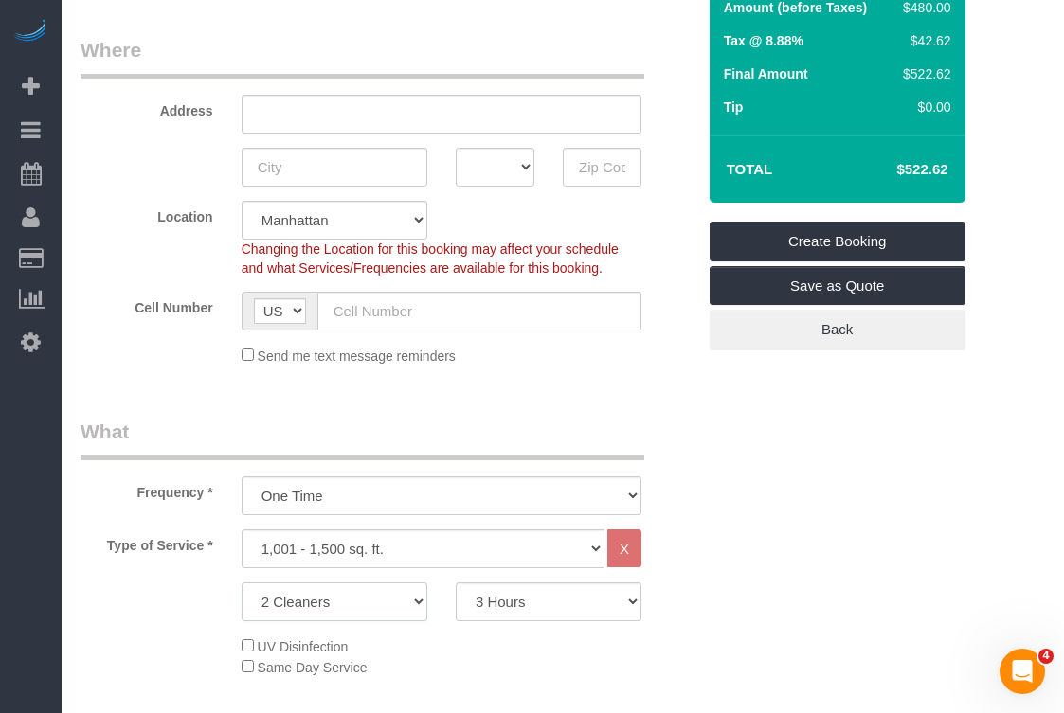  I want to click on a: Create Booking, so click(837, 242).